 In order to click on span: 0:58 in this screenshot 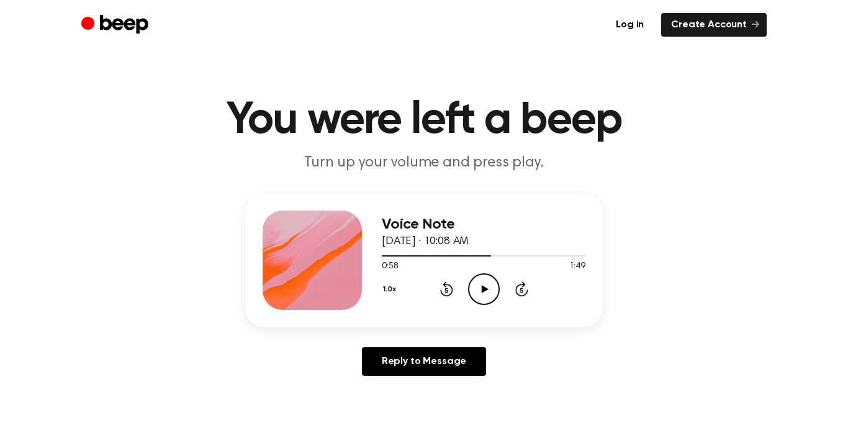, I will do `click(390, 266)`.